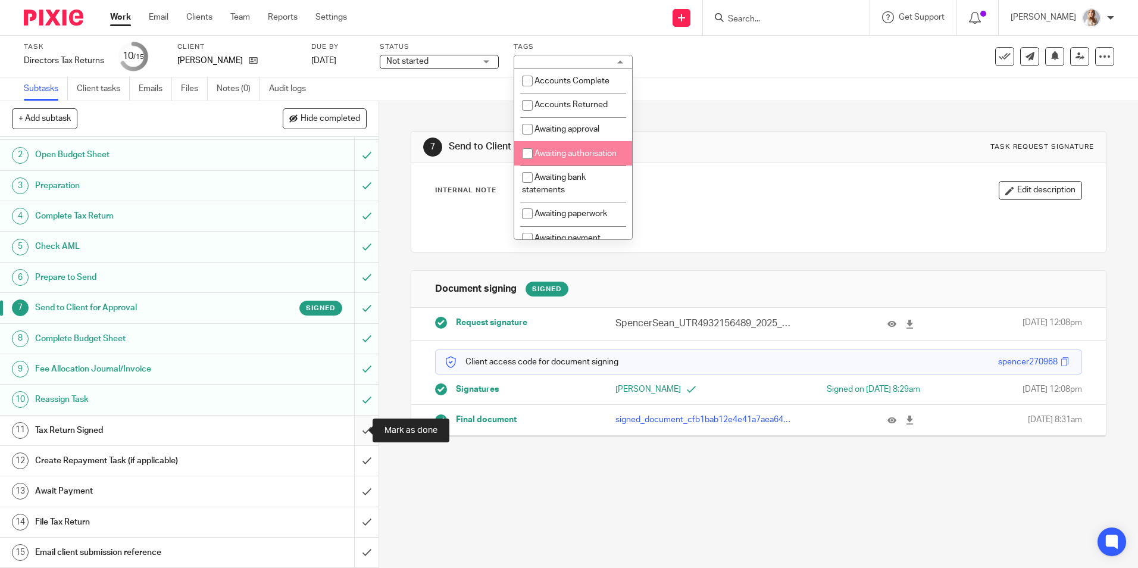 The width and height of the screenshot is (1138, 568). Describe the element at coordinates (20, 186) in the screenshot. I see `div: 3` at that location.